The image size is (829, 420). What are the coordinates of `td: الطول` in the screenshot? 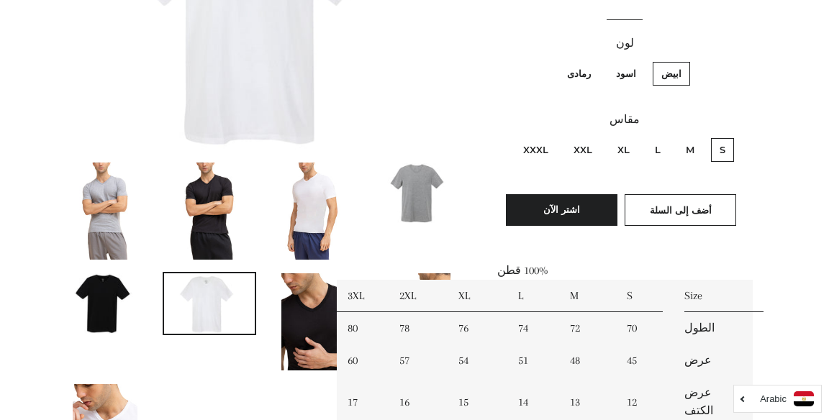 It's located at (713, 328).